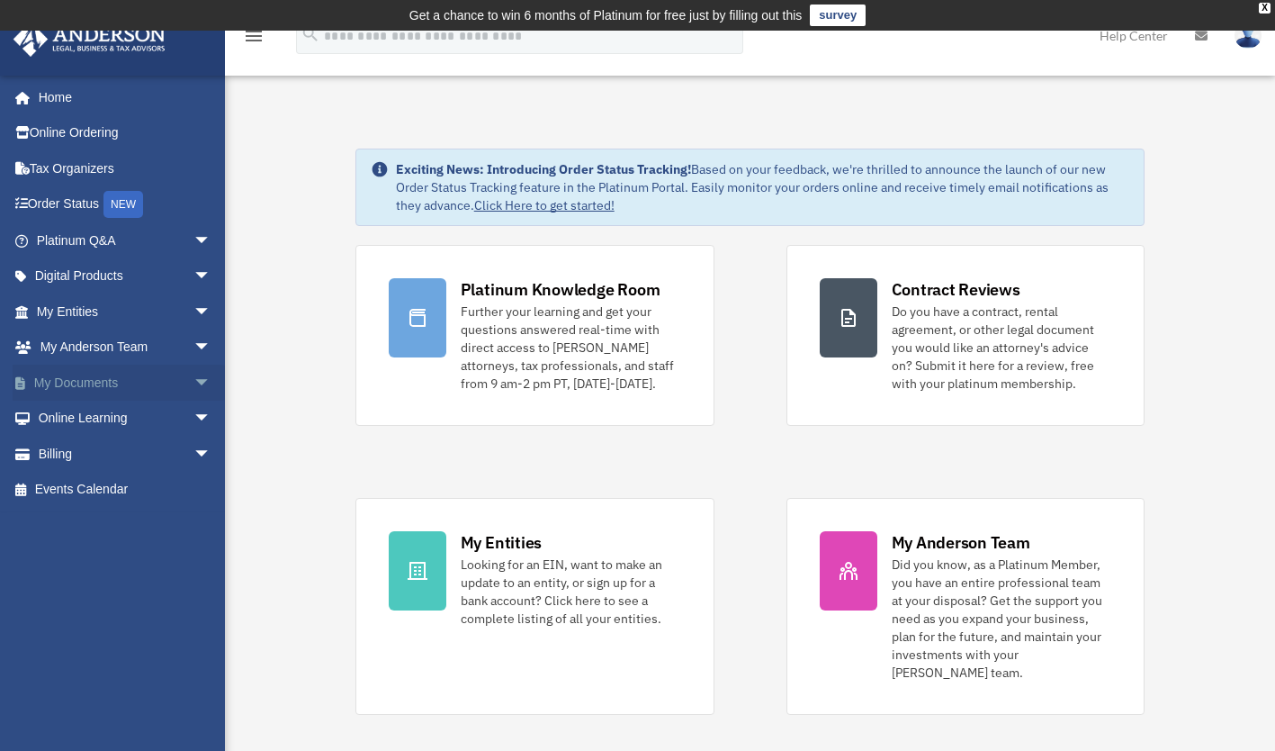  Describe the element at coordinates (125, 454) in the screenshot. I see `a: Billingarrow_drop_down` at that location.